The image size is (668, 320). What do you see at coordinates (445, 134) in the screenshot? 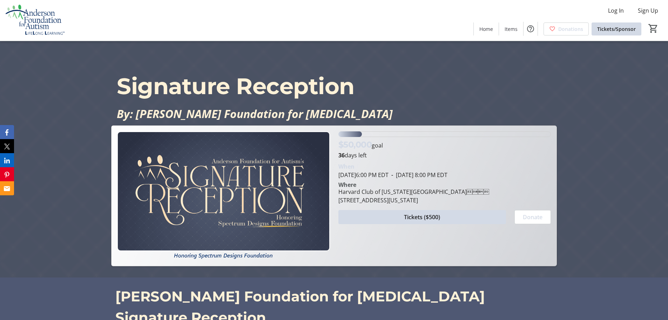
I see `div: 11.08712% of fundraising goal reached` at bounding box center [445, 134].